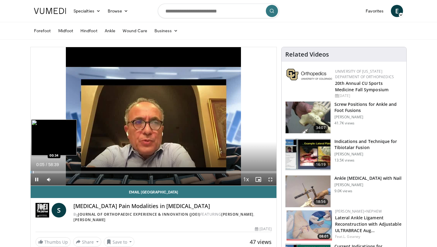  Describe the element at coordinates (42, 210) in the screenshot. I see `img: Journal of Orthopaedic Experience & Innovation (JOEI)` at that location.